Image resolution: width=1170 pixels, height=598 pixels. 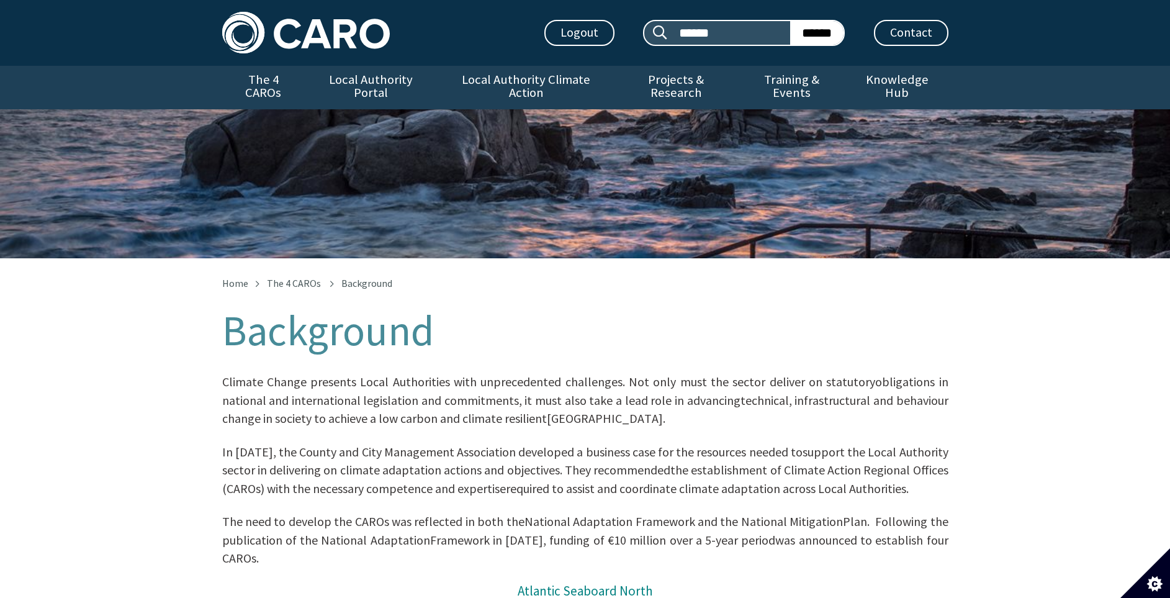 I want to click on span: Background, so click(x=367, y=283).